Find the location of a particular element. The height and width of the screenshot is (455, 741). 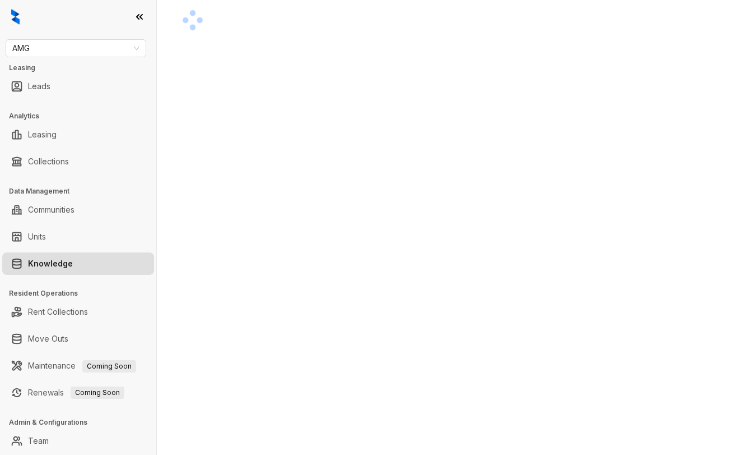

img: logo is located at coordinates (15, 17).